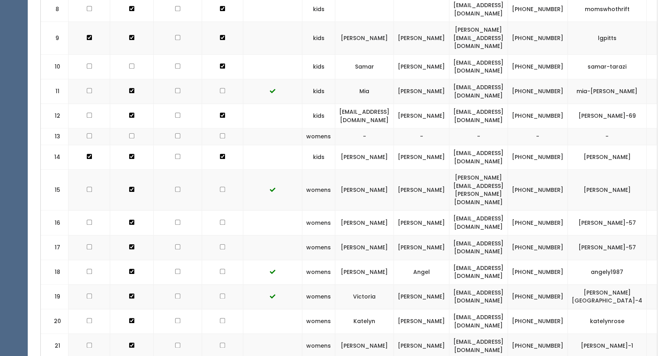 Image resolution: width=670 pixels, height=356 pixels. What do you see at coordinates (55, 92) in the screenshot?
I see `td: 11` at bounding box center [55, 92].